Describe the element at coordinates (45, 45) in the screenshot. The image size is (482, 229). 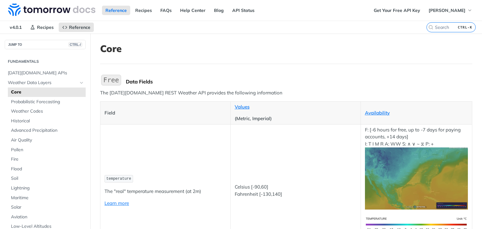
I see `button: JUMP TOCTRL-/` at that location.